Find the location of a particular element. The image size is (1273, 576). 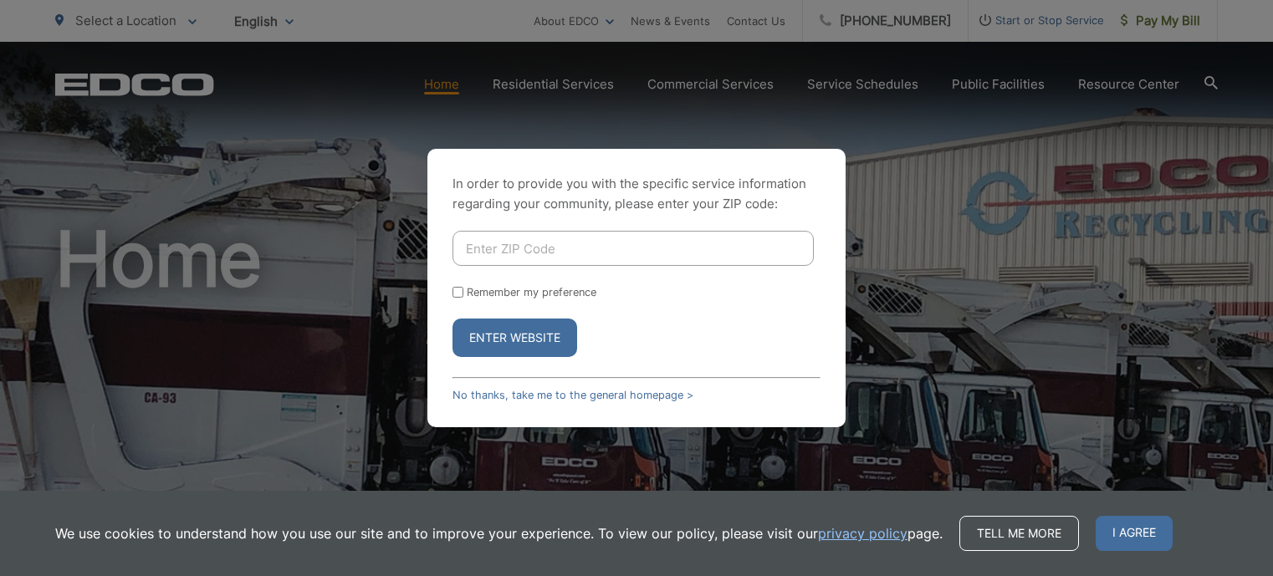

a: Tell me more is located at coordinates (1019, 534).